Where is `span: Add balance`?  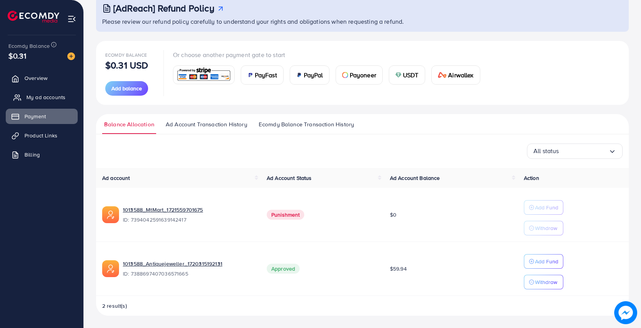 span: Add balance is located at coordinates (127, 88).